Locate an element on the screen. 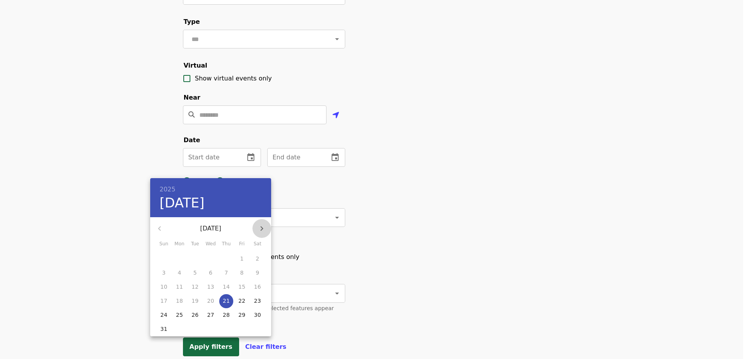 The height and width of the screenshot is (359, 749). button: 28 is located at coordinates (226, 315).